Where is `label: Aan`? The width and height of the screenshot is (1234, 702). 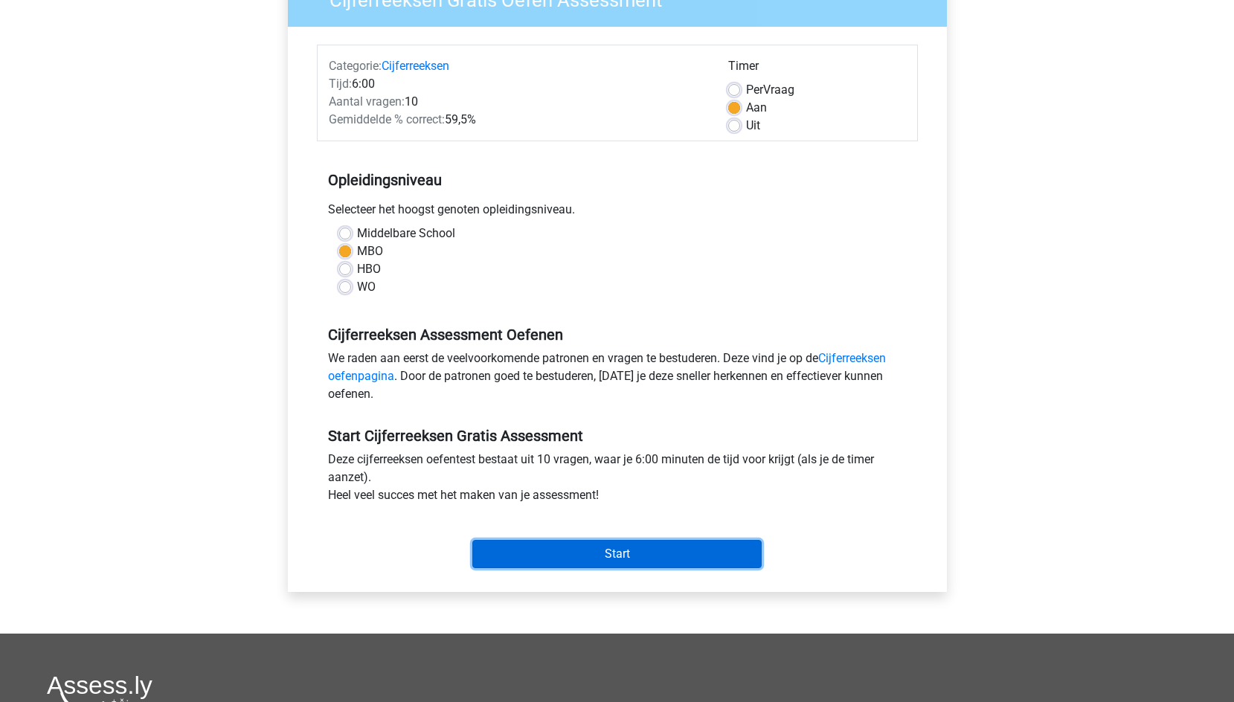
label: Aan is located at coordinates (756, 108).